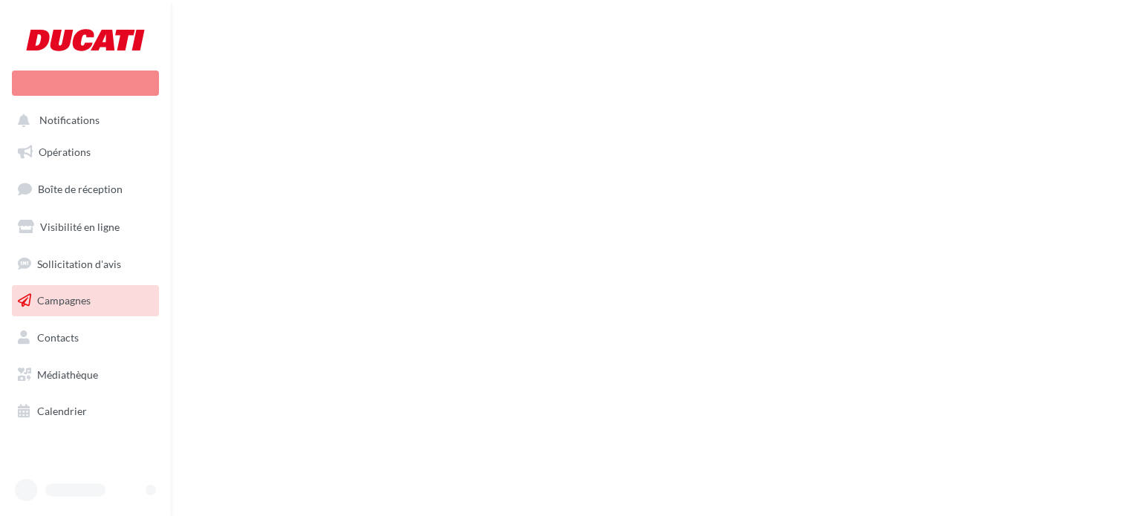 Image resolution: width=1141 pixels, height=516 pixels. Describe the element at coordinates (64, 300) in the screenshot. I see `span: Campagnes` at that location.